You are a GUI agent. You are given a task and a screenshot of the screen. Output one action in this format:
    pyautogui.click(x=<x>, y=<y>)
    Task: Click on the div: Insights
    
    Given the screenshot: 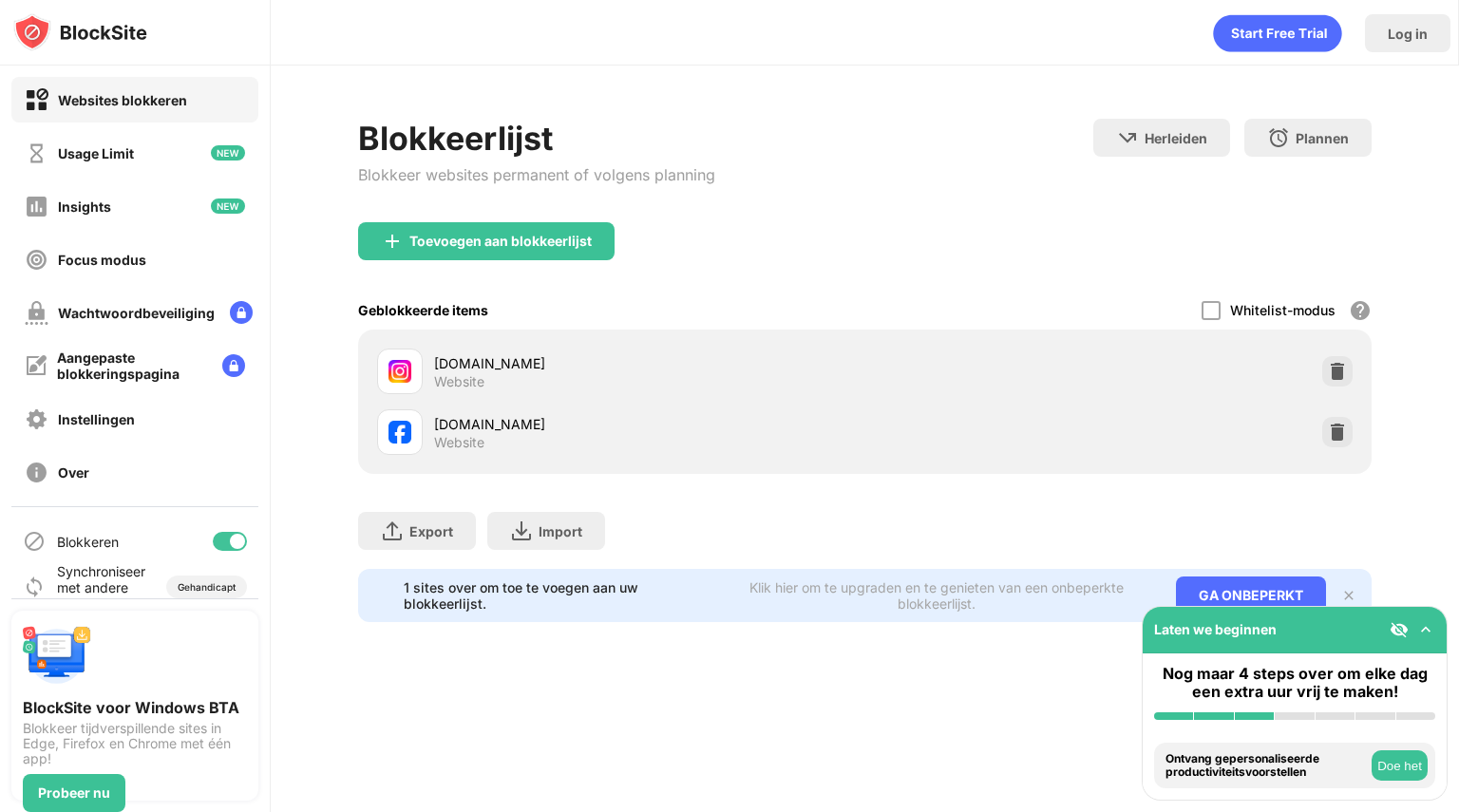 What is the action you would take?
    pyautogui.click(x=84, y=206)
    